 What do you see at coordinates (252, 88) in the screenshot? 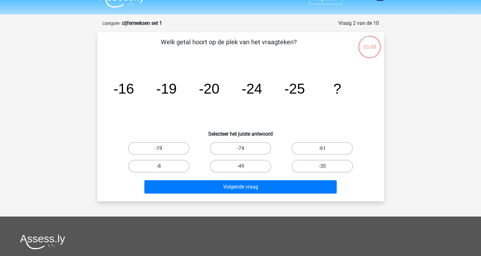
I see `tspan: -24` at bounding box center [252, 88].